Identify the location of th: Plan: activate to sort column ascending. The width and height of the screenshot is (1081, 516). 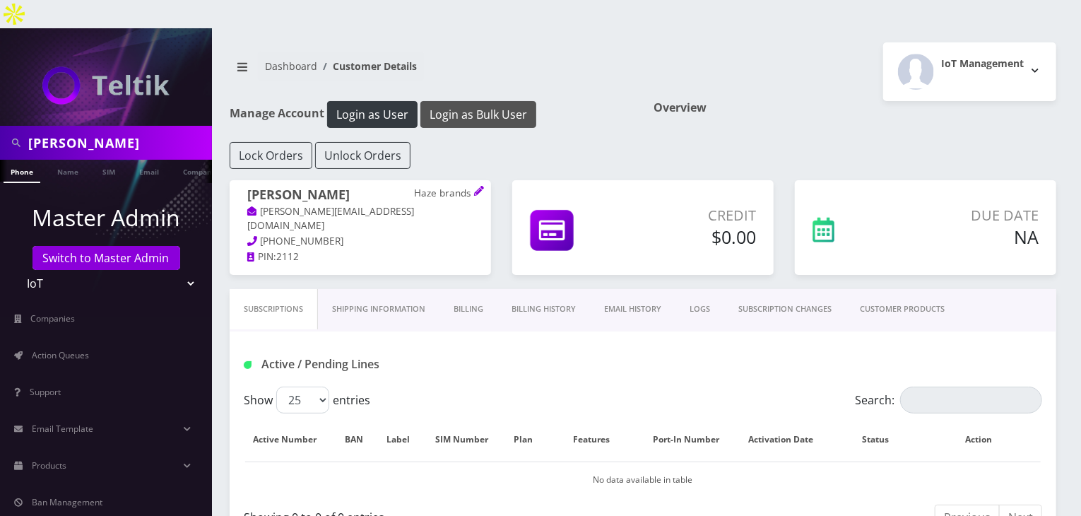
(530, 439).